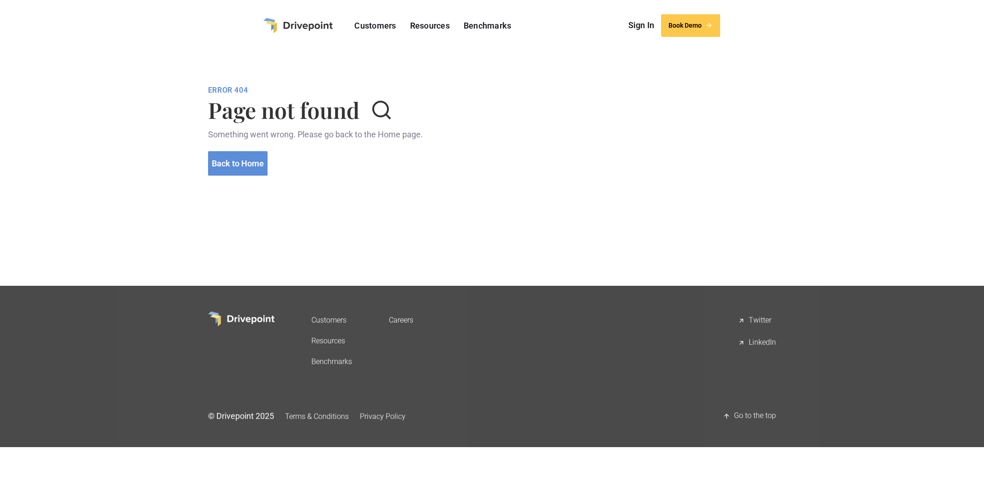 The width and height of the screenshot is (984, 478). I want to click on div: Book Demo, so click(685, 25).